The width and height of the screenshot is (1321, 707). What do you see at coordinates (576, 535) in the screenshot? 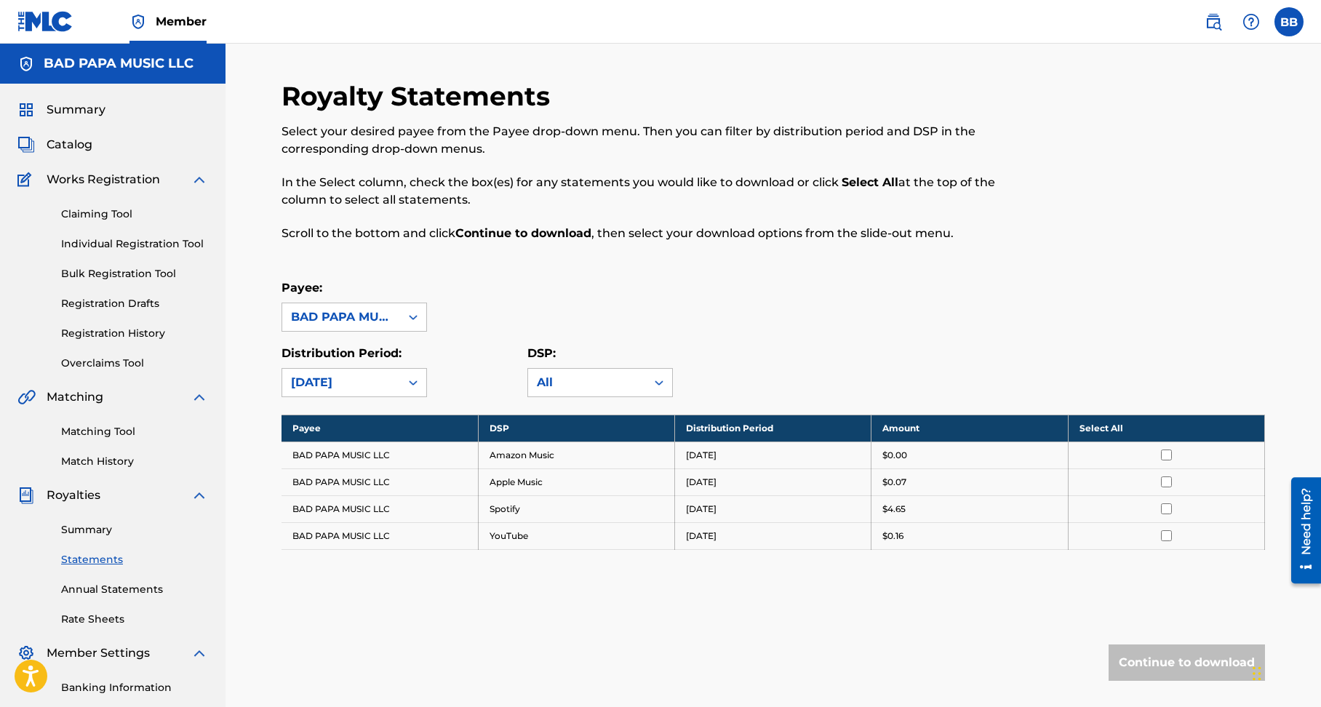
I see `td: YouTube` at bounding box center [576, 535].